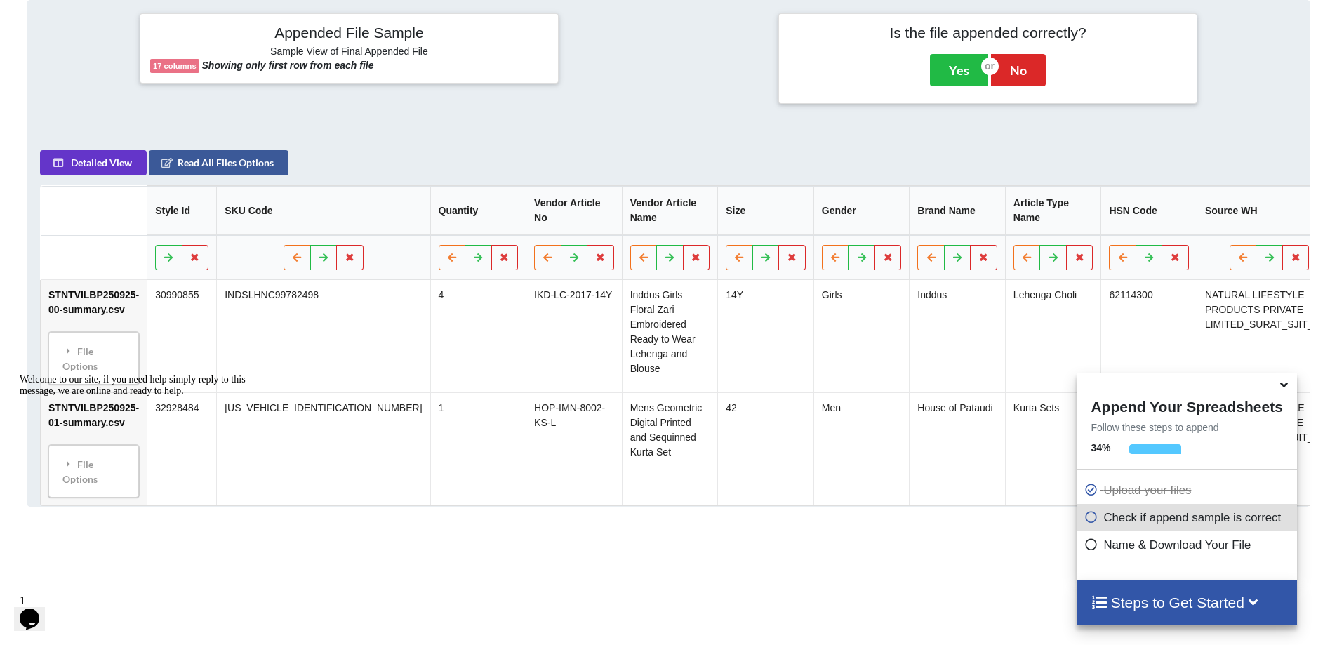  Describe the element at coordinates (573, 211) in the screenshot. I see `th: Vendor Article No` at that location.